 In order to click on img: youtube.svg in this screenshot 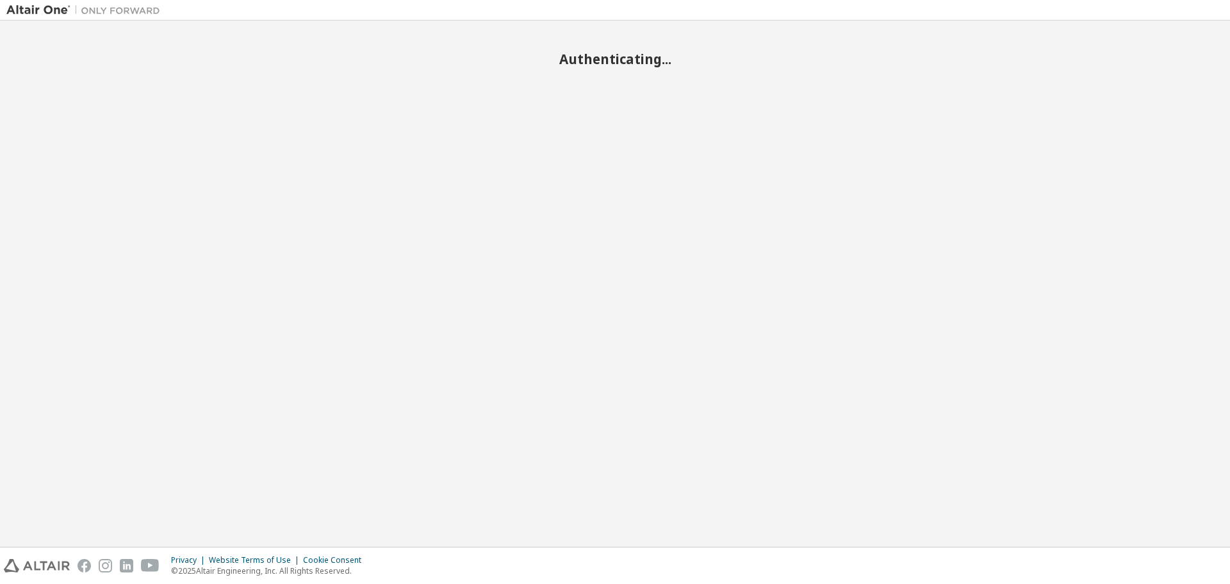, I will do `click(150, 565)`.